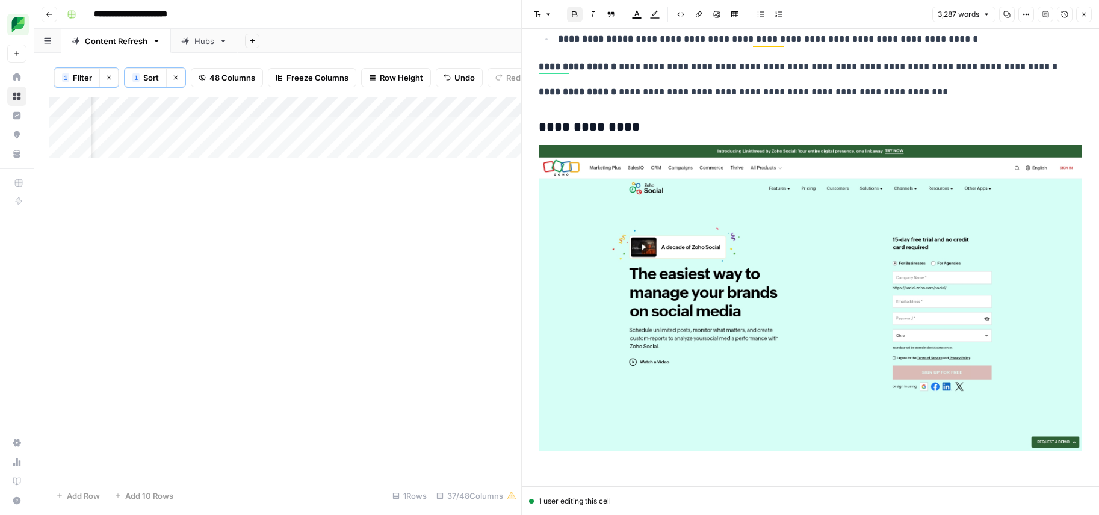 This screenshot has height=515, width=1099. What do you see at coordinates (227, 78) in the screenshot?
I see `button: 48 Columns` at bounding box center [227, 78].